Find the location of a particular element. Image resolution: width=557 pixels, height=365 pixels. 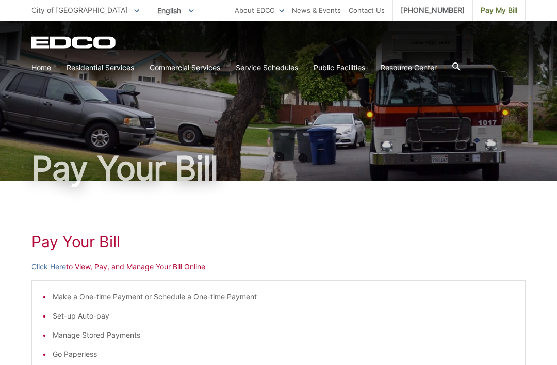

a: Home is located at coordinates (41, 68).